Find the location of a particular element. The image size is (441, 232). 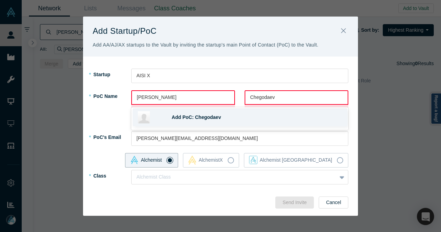

img: alchemist Vault Logo is located at coordinates (134, 160).